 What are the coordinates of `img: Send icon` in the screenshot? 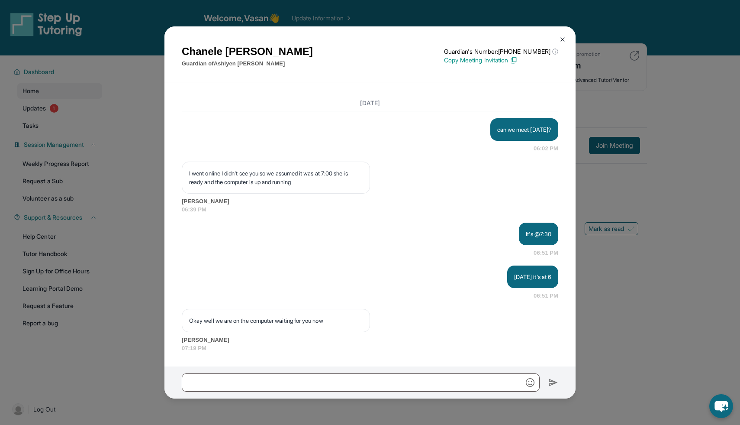 It's located at (553, 382).